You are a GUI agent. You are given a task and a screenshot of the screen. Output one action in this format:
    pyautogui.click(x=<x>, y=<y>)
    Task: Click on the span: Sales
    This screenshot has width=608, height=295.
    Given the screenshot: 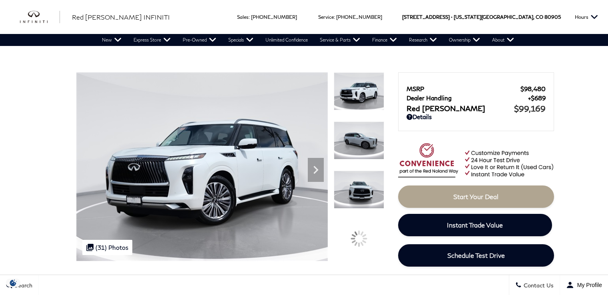 What is the action you would take?
    pyautogui.click(x=243, y=17)
    